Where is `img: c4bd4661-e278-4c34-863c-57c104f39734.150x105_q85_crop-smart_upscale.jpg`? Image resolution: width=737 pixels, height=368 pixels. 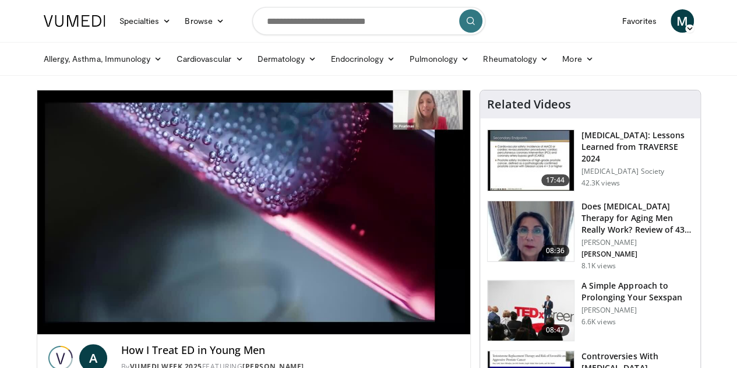 img: c4bd4661-e278-4c34-863c-57c104f39734.150x105_q85_crop-smart_upscale.jpg is located at coordinates (531, 311).